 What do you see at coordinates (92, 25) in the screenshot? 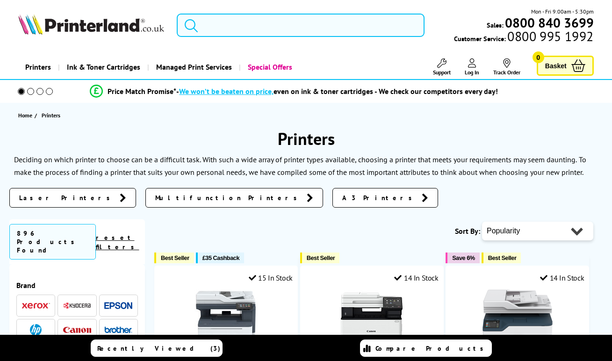
I see `a: Printerland Logo` at bounding box center [92, 25].